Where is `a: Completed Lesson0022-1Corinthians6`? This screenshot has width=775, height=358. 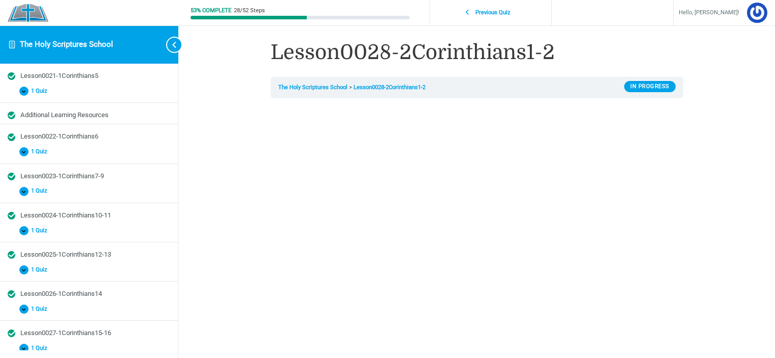 a: Completed Lesson0022-1Corinthians6 is located at coordinates (89, 137).